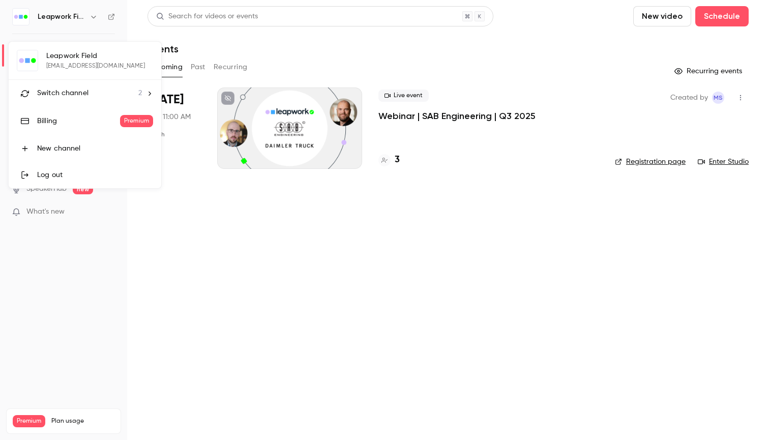 This screenshot has width=769, height=440. I want to click on div: Log out, so click(95, 175).